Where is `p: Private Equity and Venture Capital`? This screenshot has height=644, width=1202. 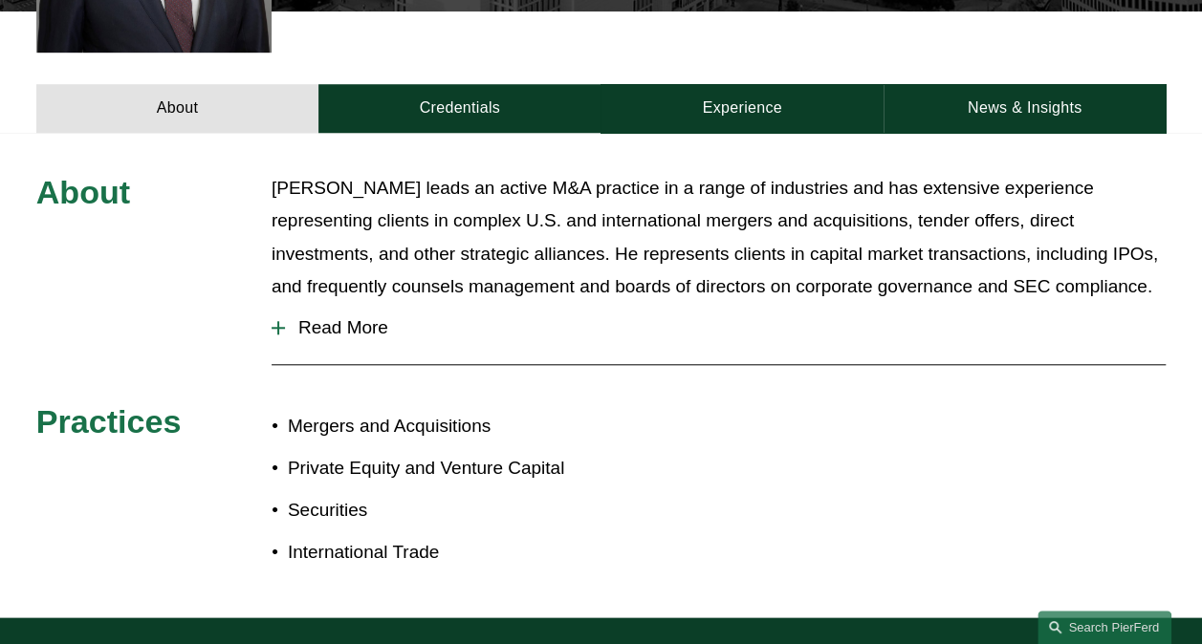
p: Private Equity and Venture Capital is located at coordinates (444, 468).